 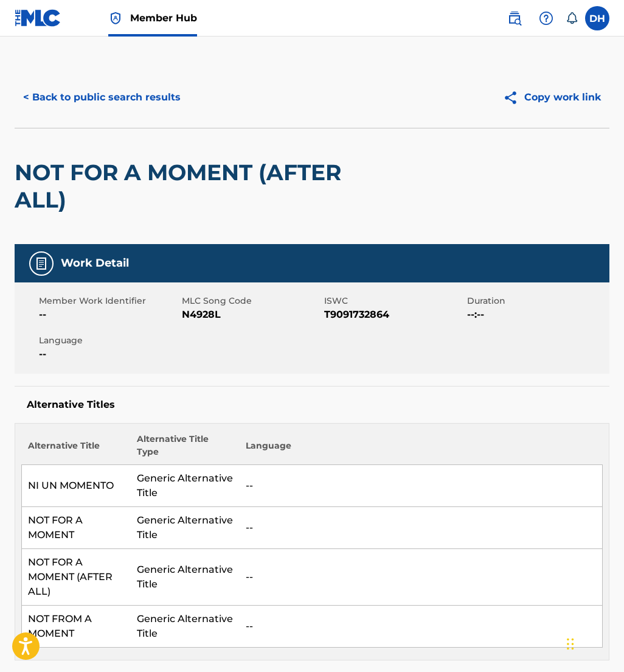 What do you see at coordinates (109, 301) in the screenshot?
I see `span: Member Work Identifier` at bounding box center [109, 301].